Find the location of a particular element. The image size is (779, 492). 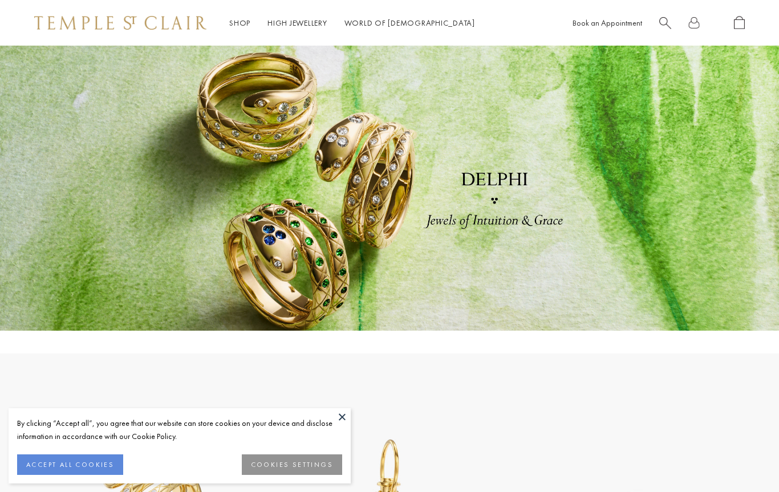

div: By clicking “Accept all”, you agree that our website can store cookies on your device and disclos... is located at coordinates (180, 430).